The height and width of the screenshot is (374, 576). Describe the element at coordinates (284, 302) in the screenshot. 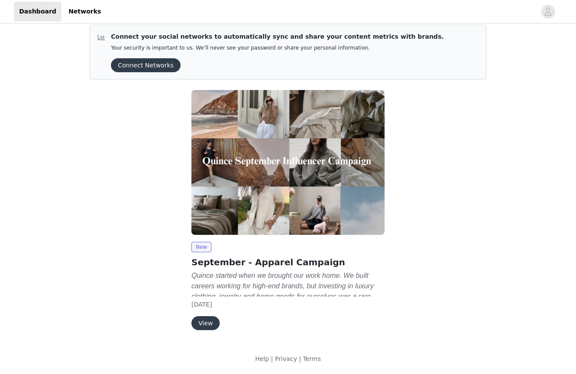

I see `em: Quince started when we brought our work home. We built careers working for high-end brands, but i...` at that location.